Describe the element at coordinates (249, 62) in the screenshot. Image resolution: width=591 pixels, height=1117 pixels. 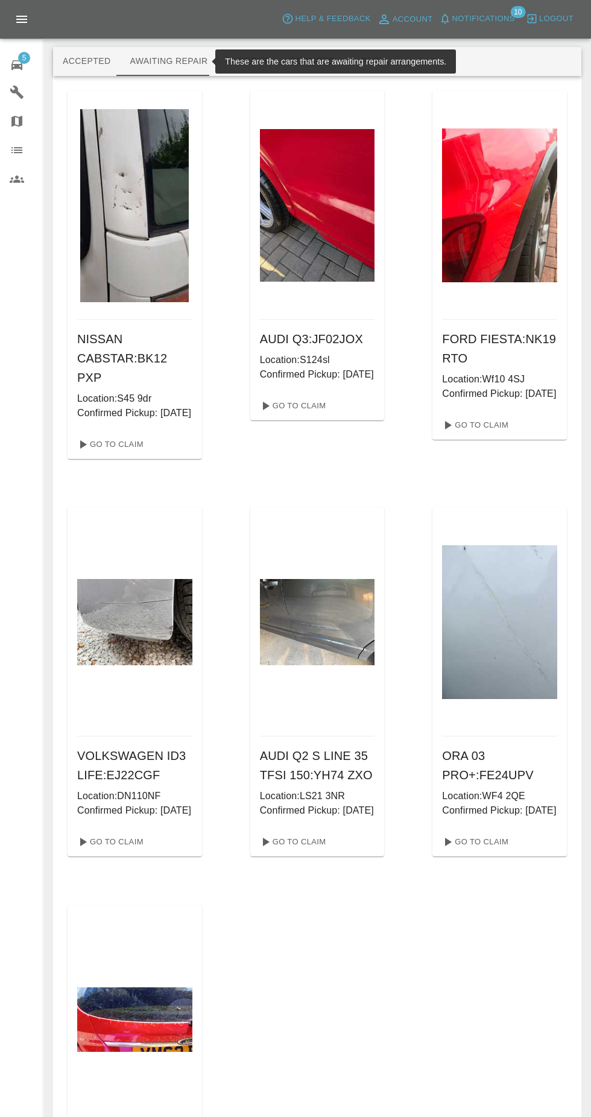
I see `button: In Repair` at that location.